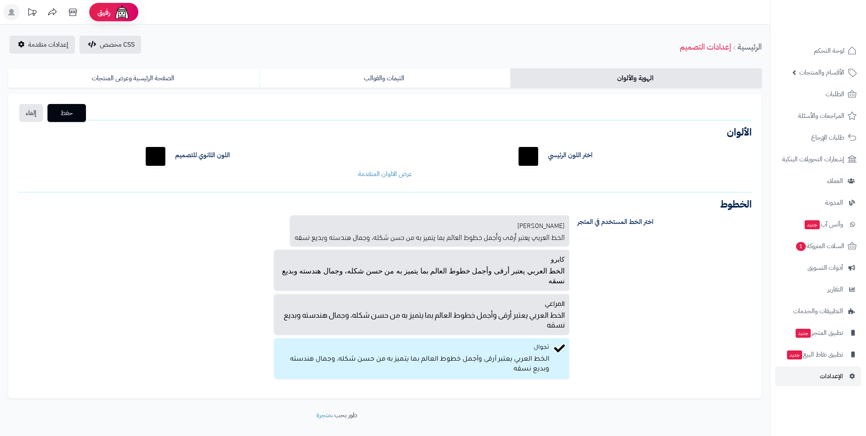 This screenshot has height=436, width=866. Describe the element at coordinates (831, 376) in the screenshot. I see `span: الإعدادات` at that location.